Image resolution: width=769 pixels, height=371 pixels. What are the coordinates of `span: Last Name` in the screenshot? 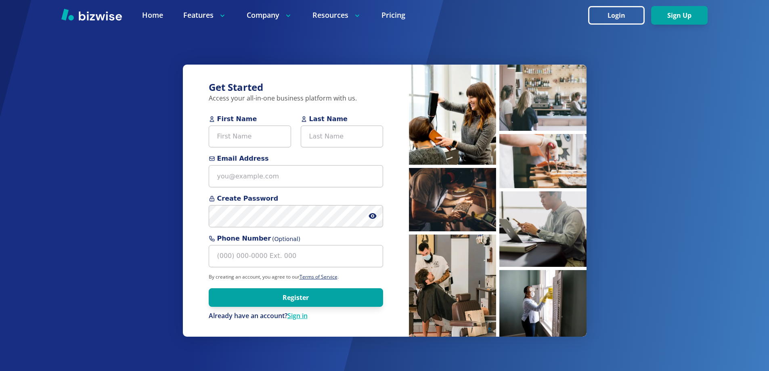 It's located at (342, 119).